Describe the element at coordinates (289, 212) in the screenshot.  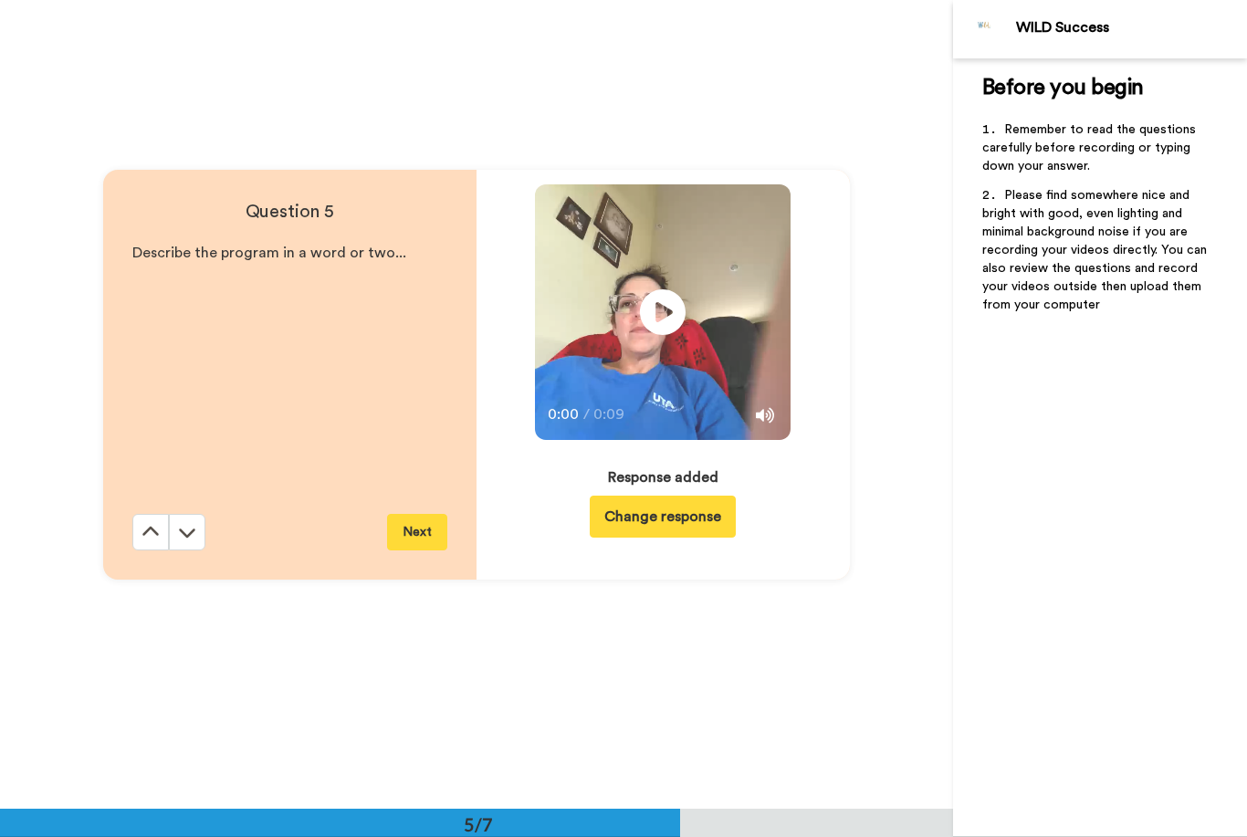
I see `h4: Question 5` at that location.